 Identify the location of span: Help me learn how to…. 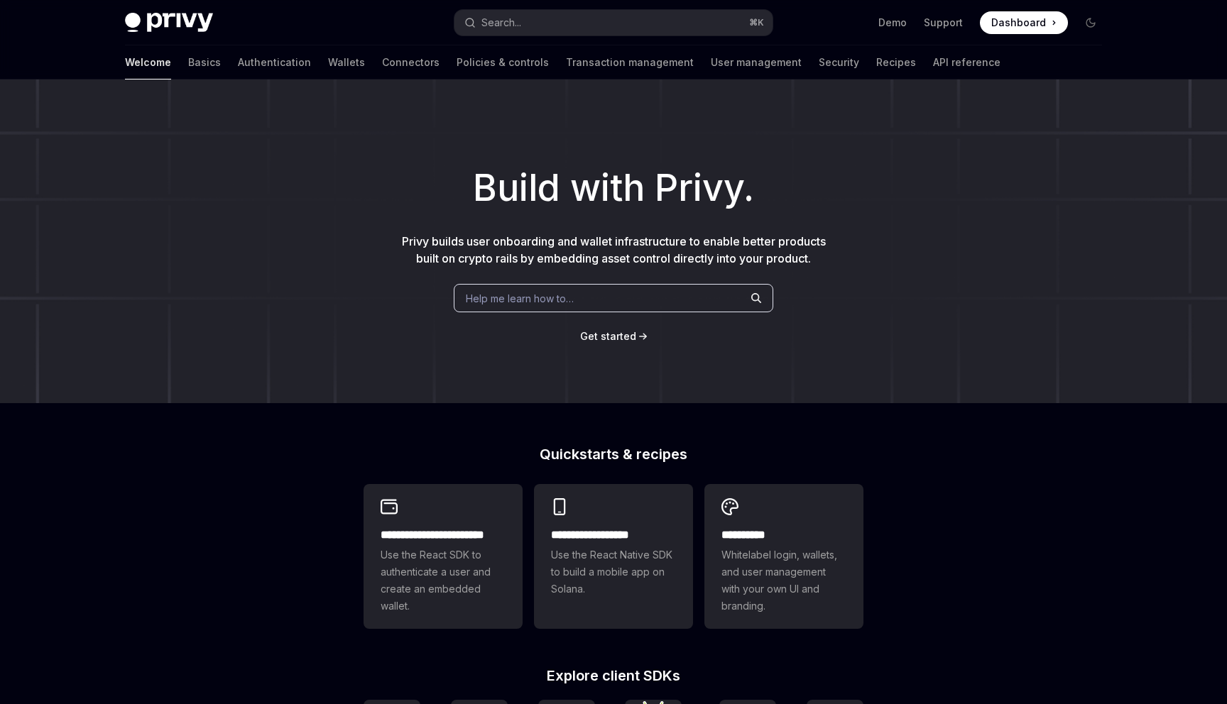
(520, 298).